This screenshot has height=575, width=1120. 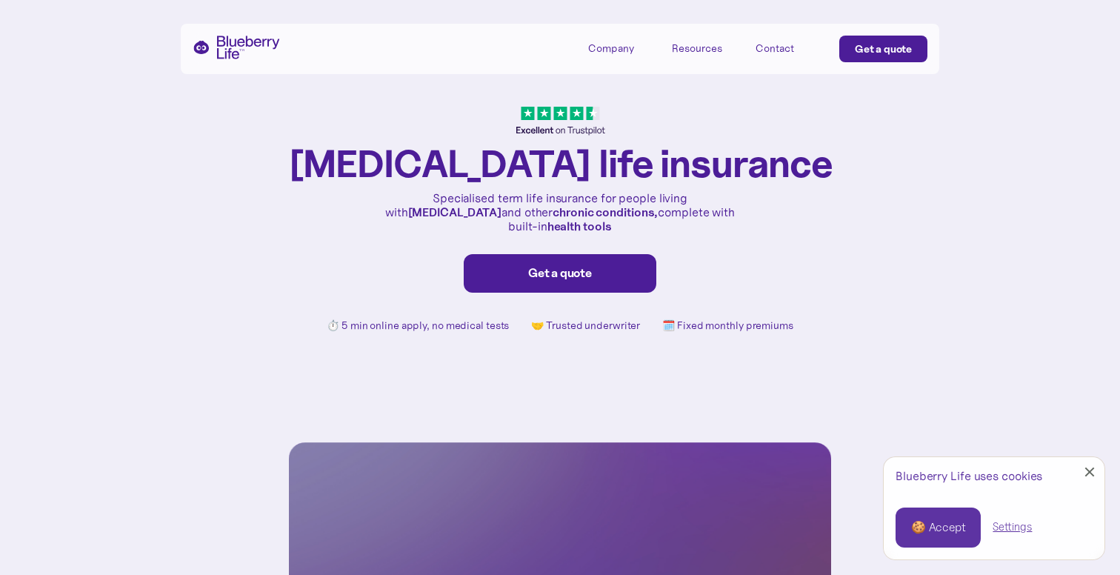 I want to click on a: 🍪 Accept, so click(x=937, y=527).